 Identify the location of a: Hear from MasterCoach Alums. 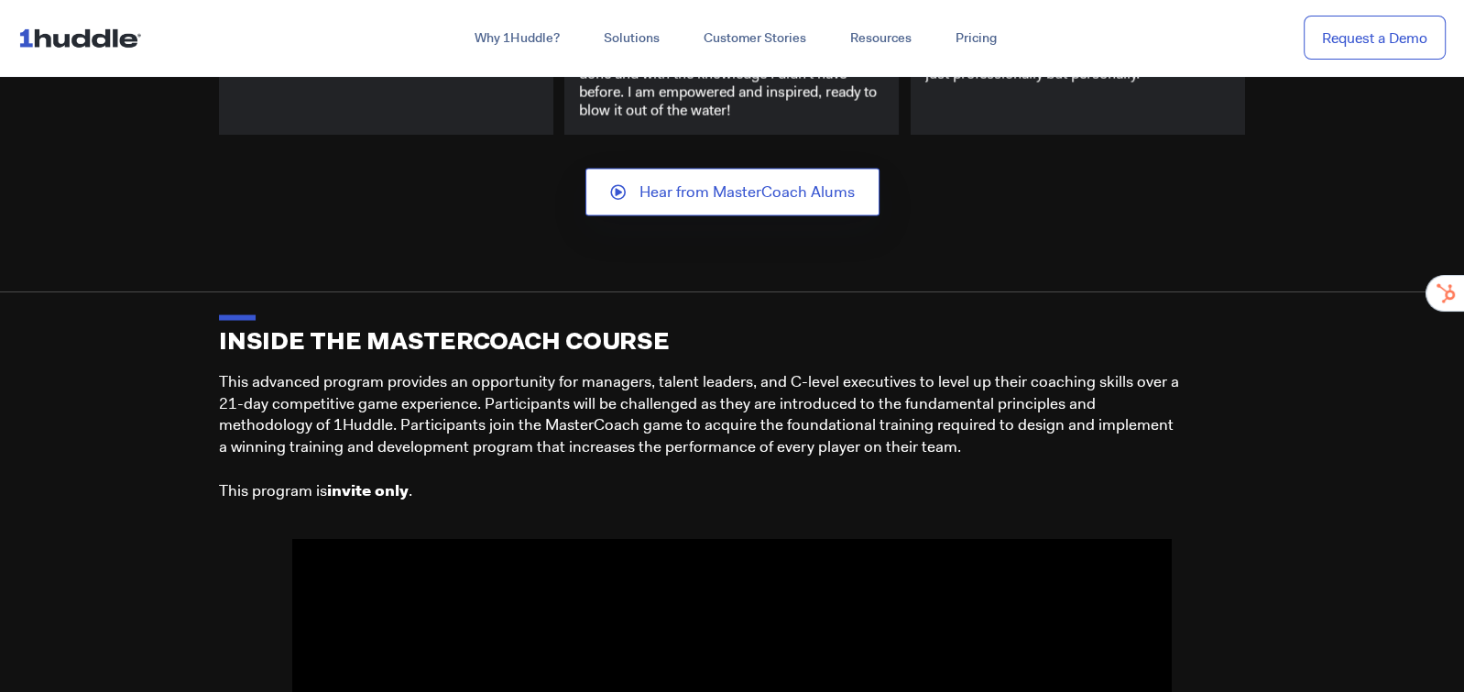
(732, 192).